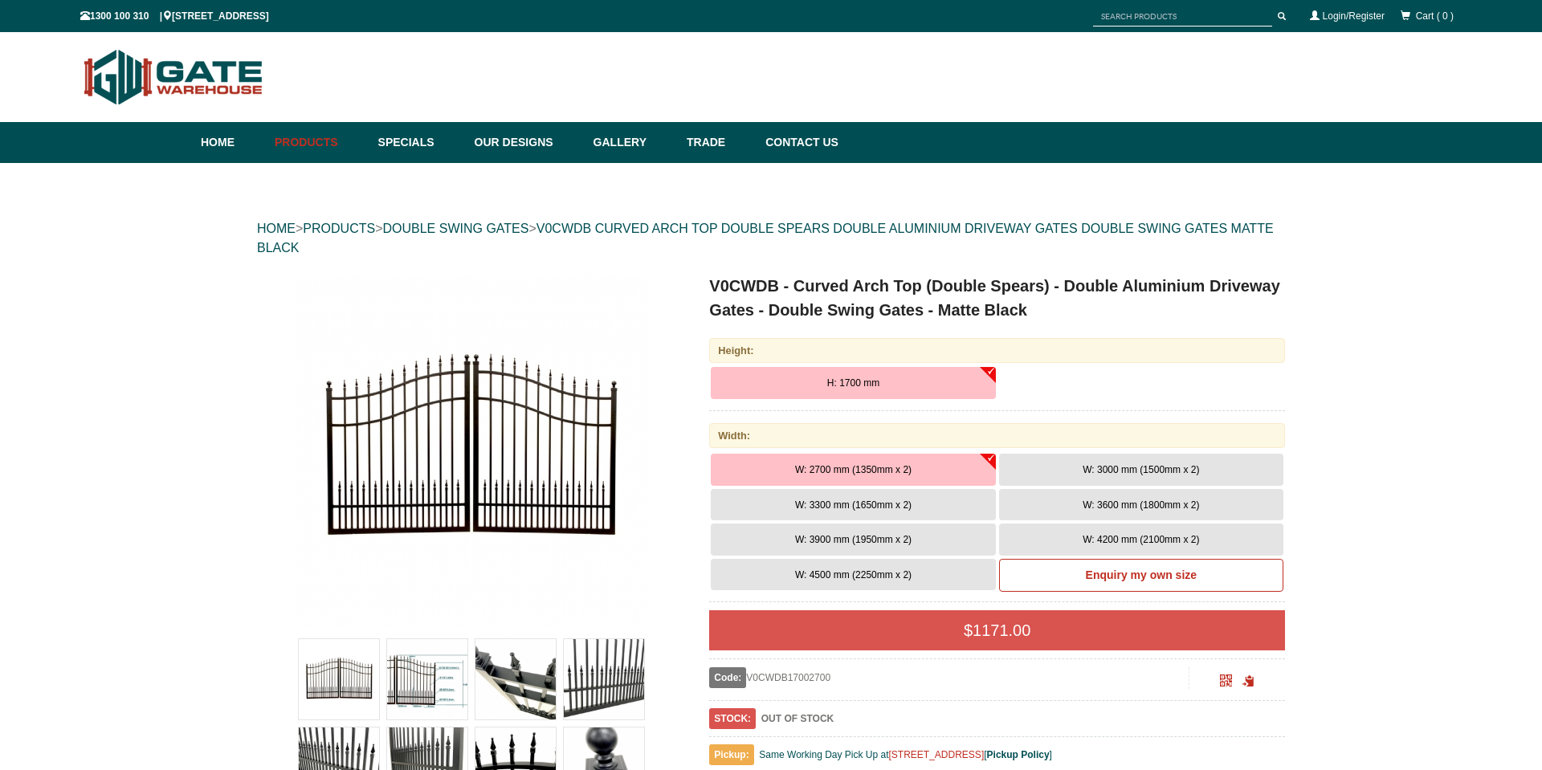  Describe the element at coordinates (853, 575) in the screenshot. I see `button: W: 4500 mm (2250mm x 2)` at that location.